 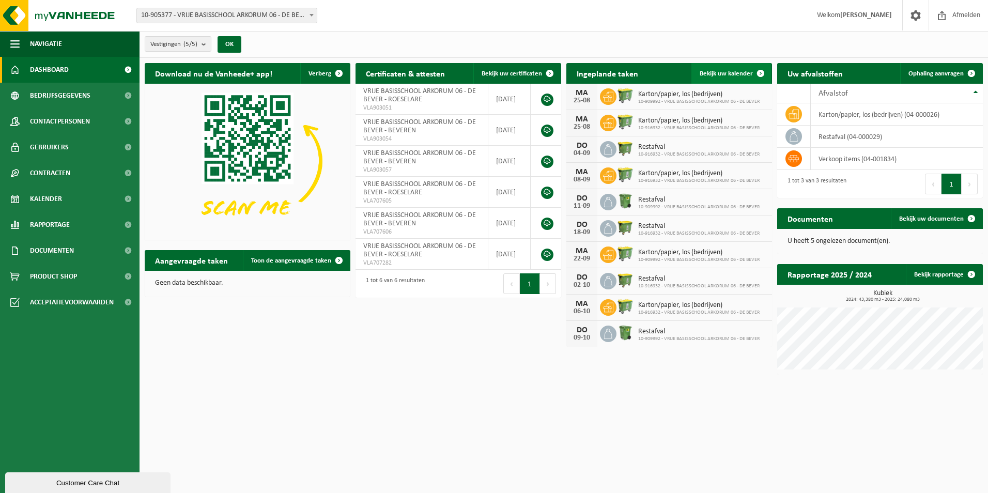 I want to click on td: karton/papier, los (bedrijven) (04-000026), so click(x=896, y=114).